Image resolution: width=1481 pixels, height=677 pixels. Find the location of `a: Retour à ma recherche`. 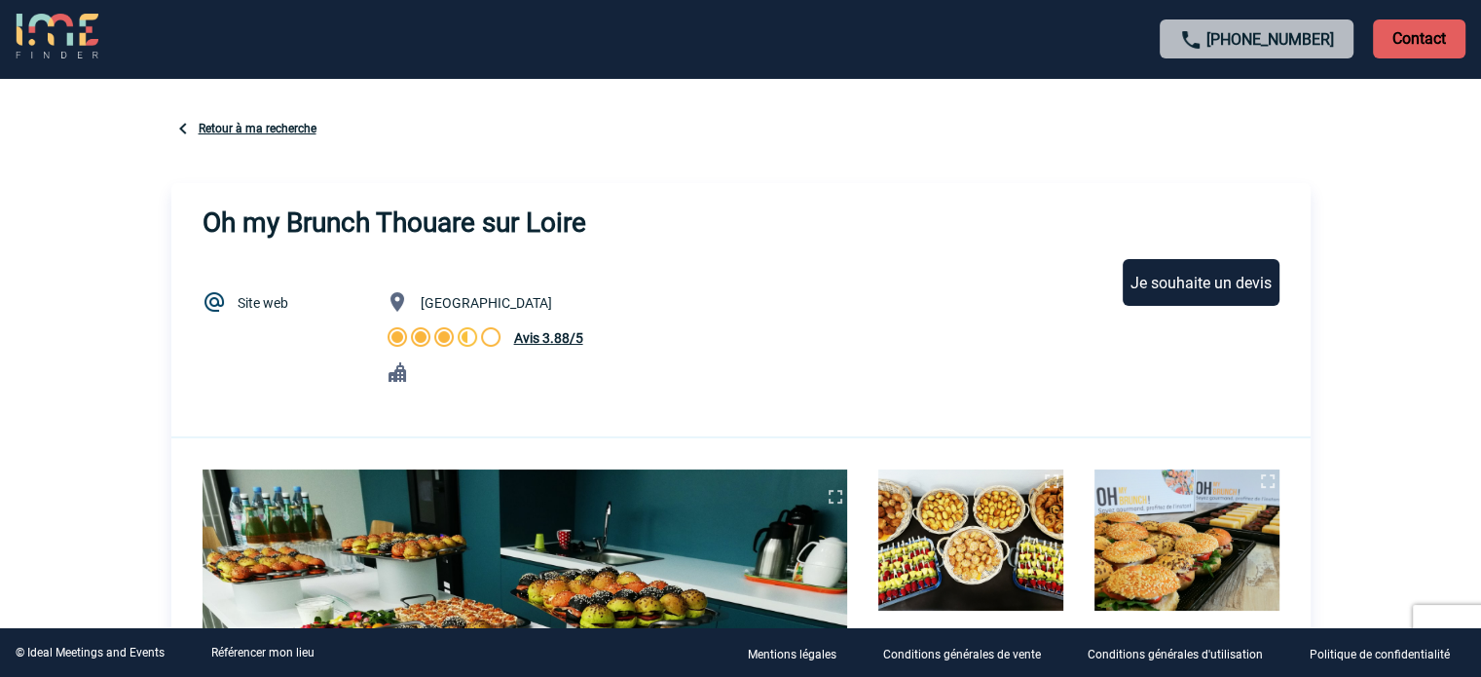

a: Retour à ma recherche is located at coordinates (257, 129).